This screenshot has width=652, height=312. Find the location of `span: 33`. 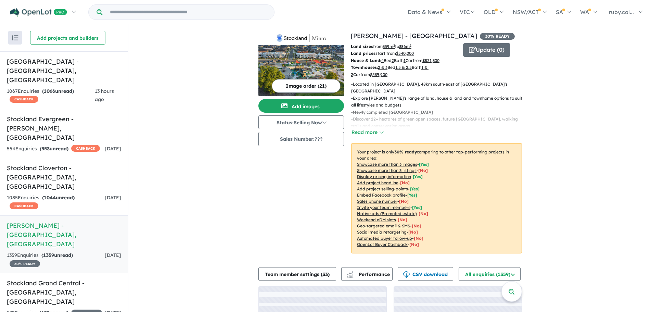

span: 33 is located at coordinates (325, 274).